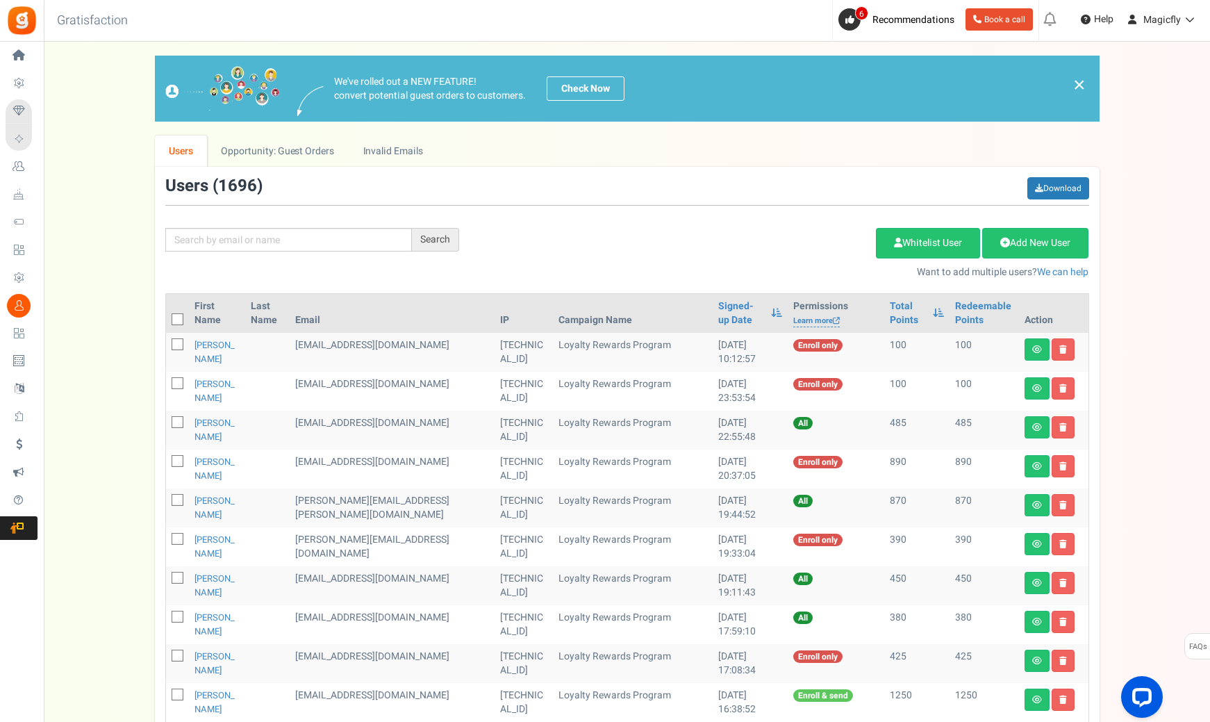 This screenshot has height=722, width=1210. What do you see at coordinates (238, 185) in the screenshot?
I see `span: 1696` at bounding box center [238, 185].